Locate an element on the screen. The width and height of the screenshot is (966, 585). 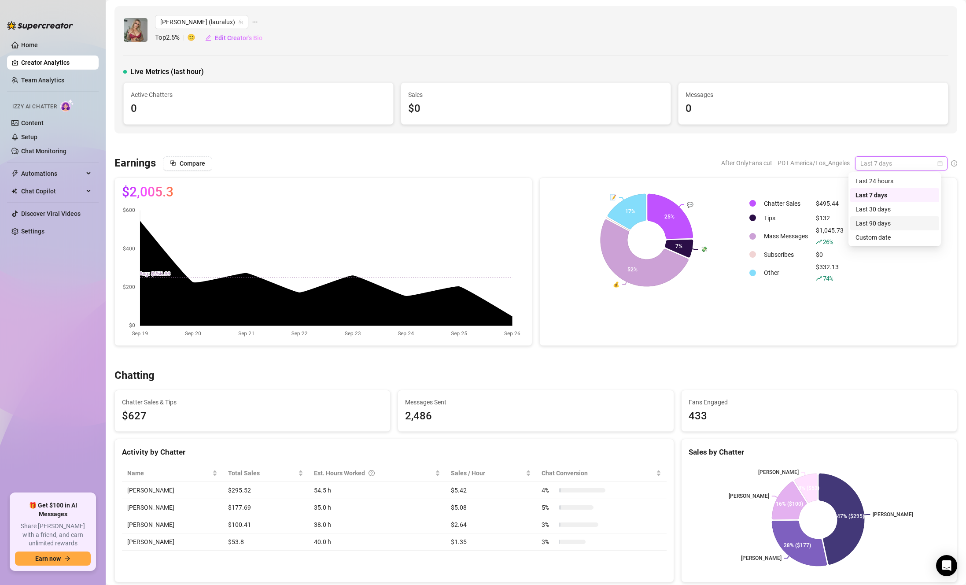
span: 5 % is located at coordinates (549, 507).